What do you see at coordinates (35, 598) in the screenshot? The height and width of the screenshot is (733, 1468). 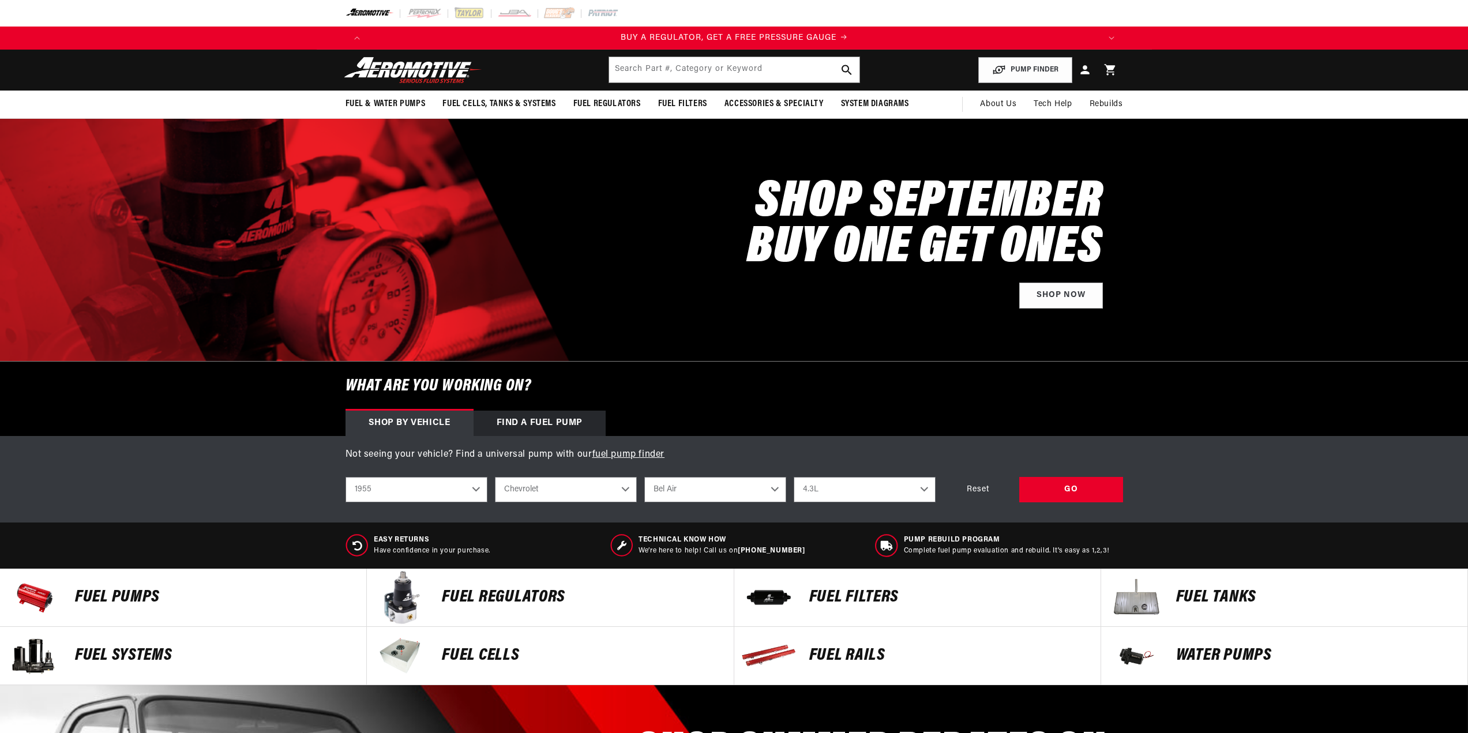 I see `img: Fuel Pumps` at bounding box center [35, 598].